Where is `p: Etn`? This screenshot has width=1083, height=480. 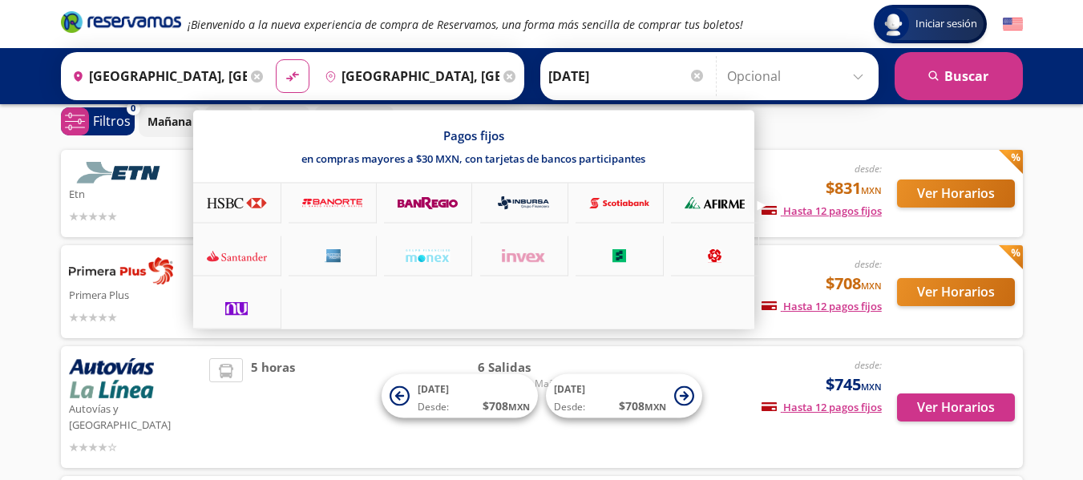
p: Etn is located at coordinates (135, 193).